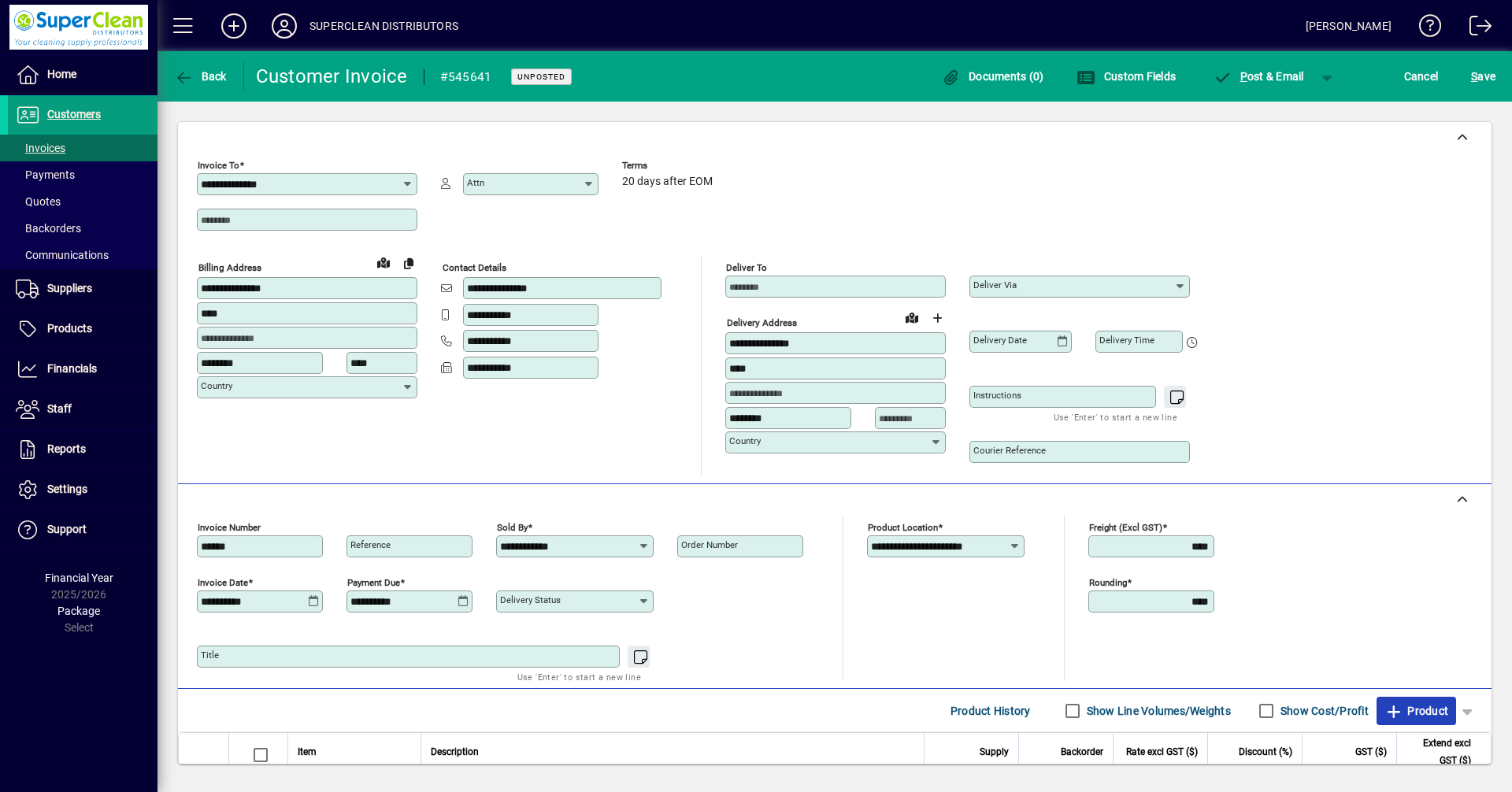 The height and width of the screenshot is (792, 1512). Describe the element at coordinates (669, 165) in the screenshot. I see `span: Terms` at that location.